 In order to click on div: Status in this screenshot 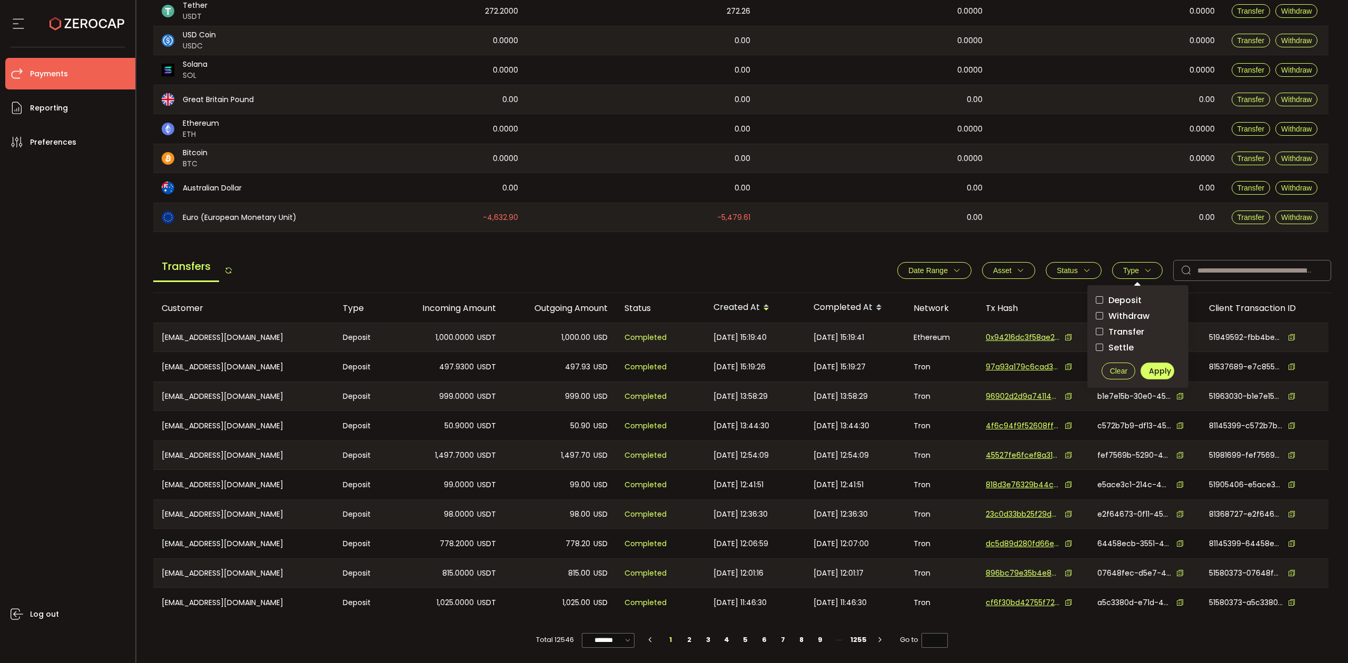, I will do `click(660, 308)`.